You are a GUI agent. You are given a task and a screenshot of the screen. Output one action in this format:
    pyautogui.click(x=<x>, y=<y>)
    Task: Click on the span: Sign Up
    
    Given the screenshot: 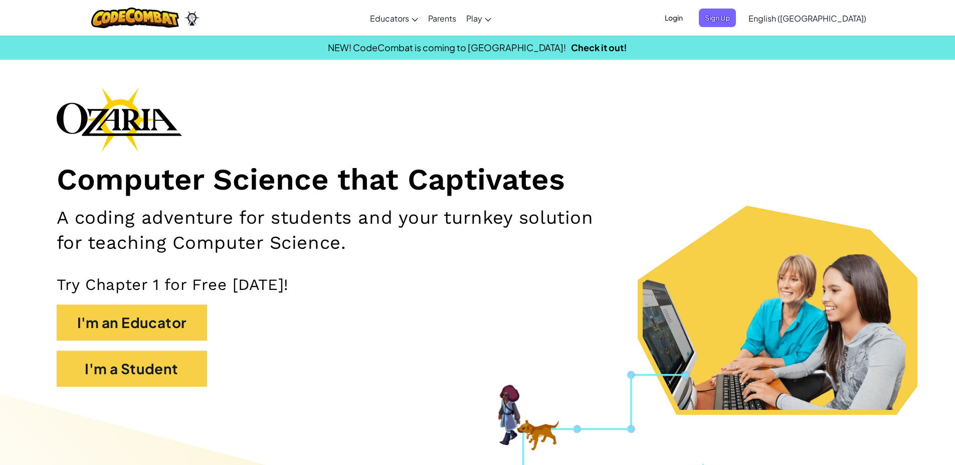 What is the action you would take?
    pyautogui.click(x=718, y=18)
    